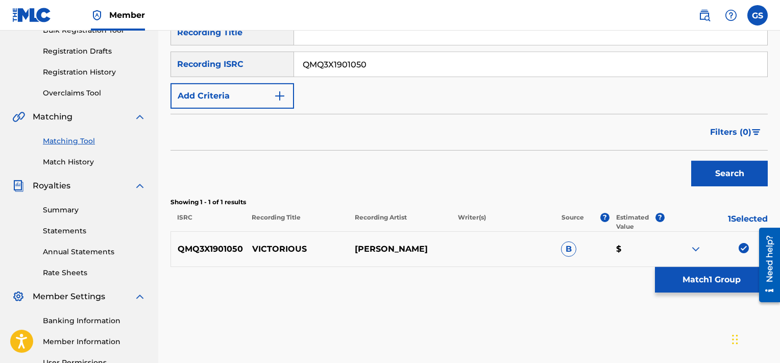  I want to click on div: Open Resource Center, so click(18, 42).